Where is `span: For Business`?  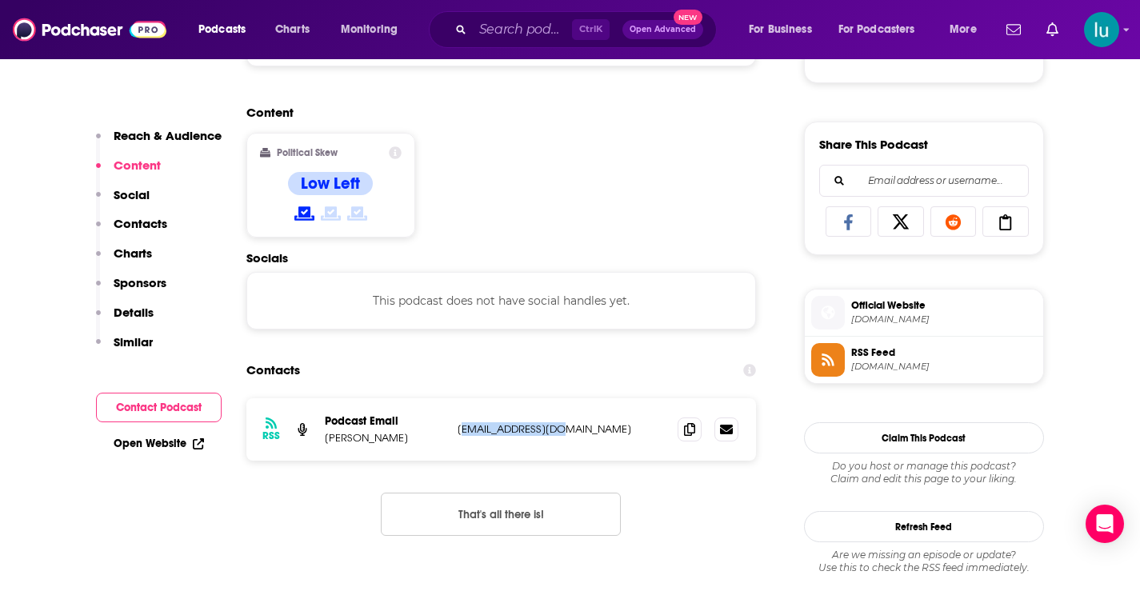 span: For Business is located at coordinates (780, 30).